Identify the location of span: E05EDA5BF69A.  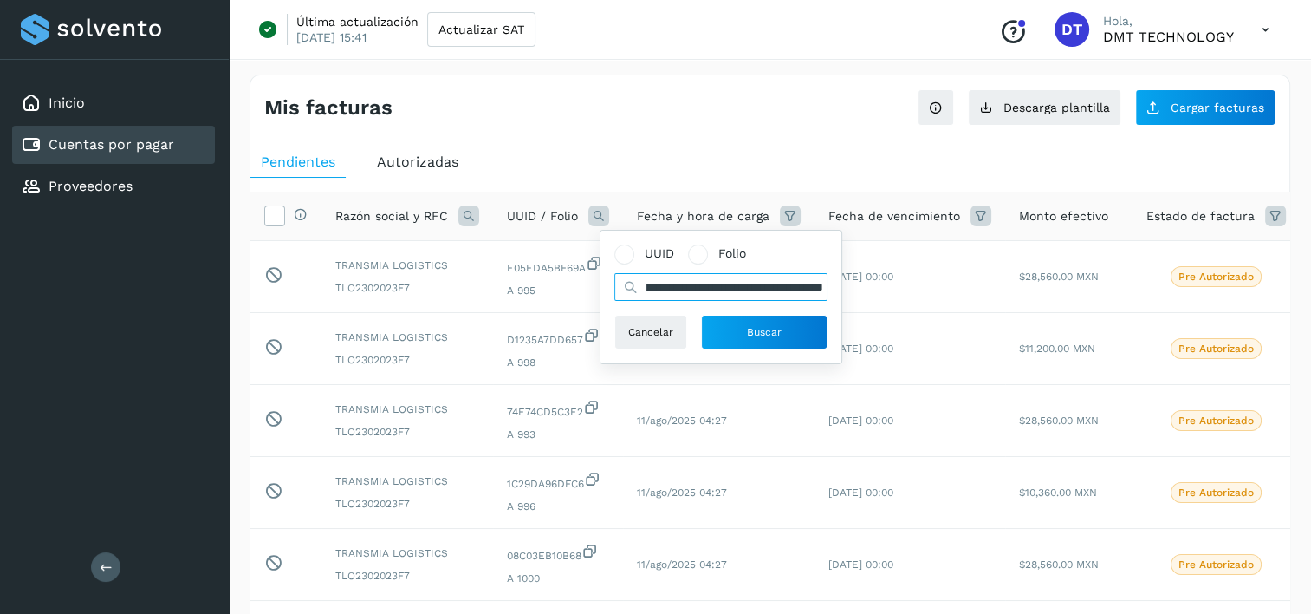
(558, 265).